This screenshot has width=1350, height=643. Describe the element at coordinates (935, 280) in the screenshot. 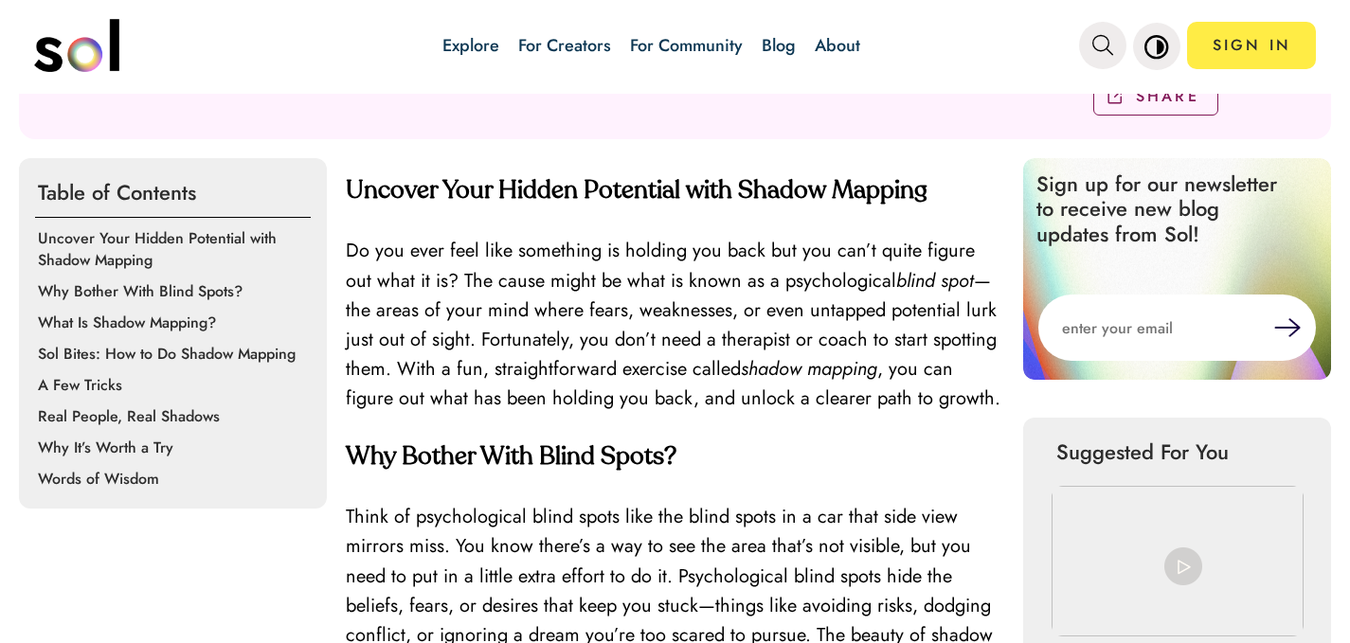

I see `em: blind spot` at that location.